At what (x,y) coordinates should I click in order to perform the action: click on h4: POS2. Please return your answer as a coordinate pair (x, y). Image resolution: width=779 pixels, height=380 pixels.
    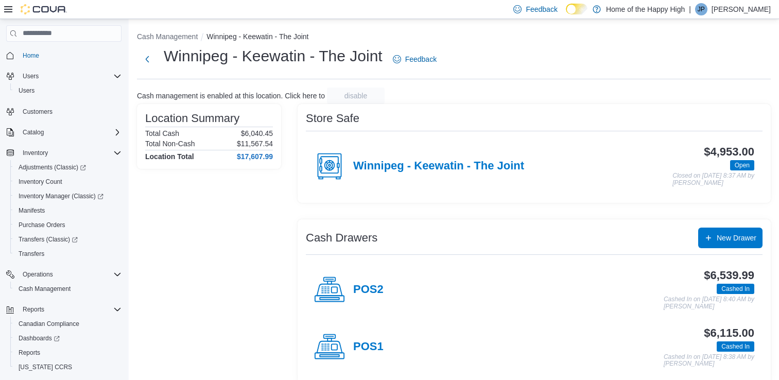
    Looking at the image, I should click on (368, 290).